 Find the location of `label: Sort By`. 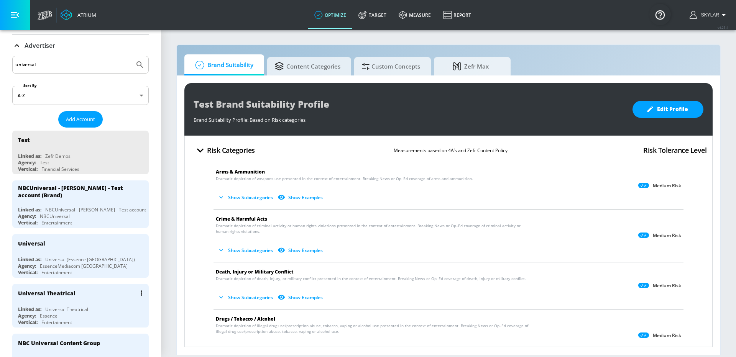

label: Sort By is located at coordinates (30, 85).